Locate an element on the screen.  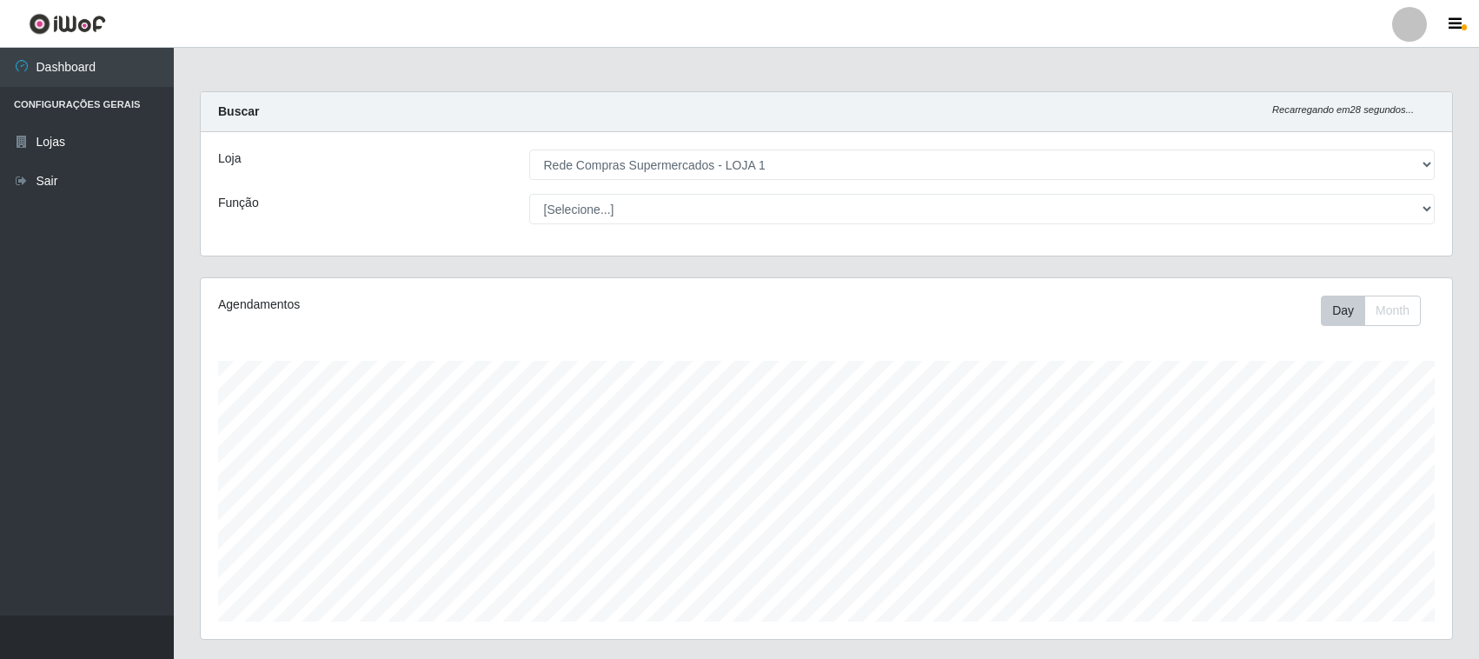
strong: Buscar is located at coordinates (238, 111).